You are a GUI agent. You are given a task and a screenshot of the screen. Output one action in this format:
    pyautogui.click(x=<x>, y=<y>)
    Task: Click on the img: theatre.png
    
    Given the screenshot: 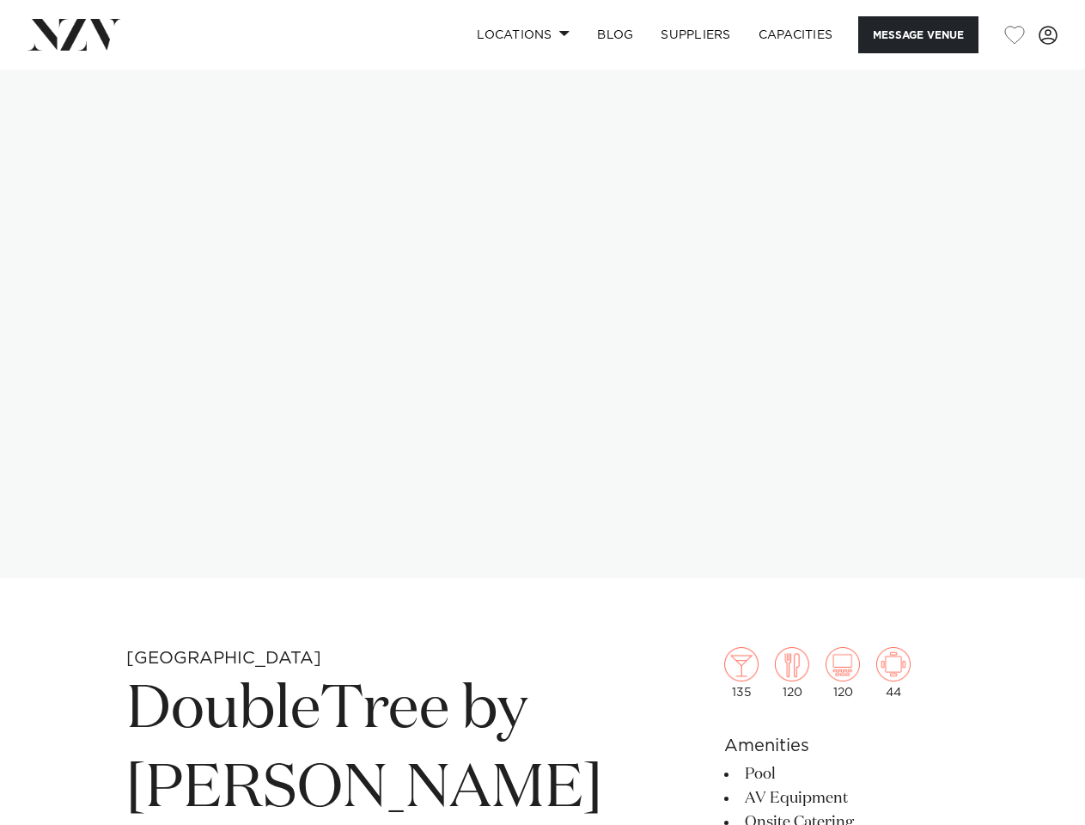 What is the action you would take?
    pyautogui.click(x=843, y=664)
    